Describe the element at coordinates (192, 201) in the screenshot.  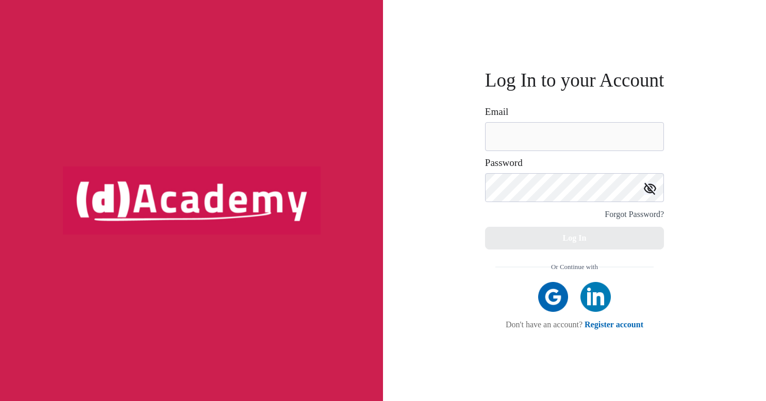
I see `img: logo` at that location.